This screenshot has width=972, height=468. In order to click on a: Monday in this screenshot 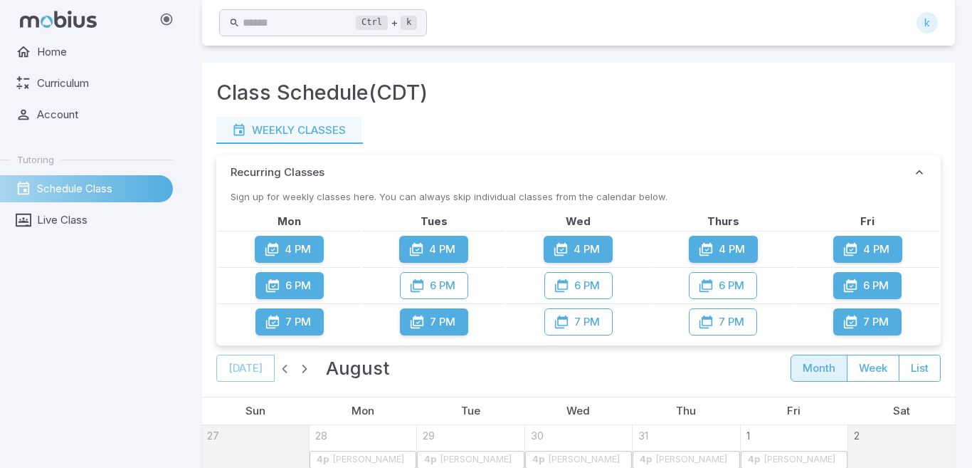, I will do `click(363, 411)`.